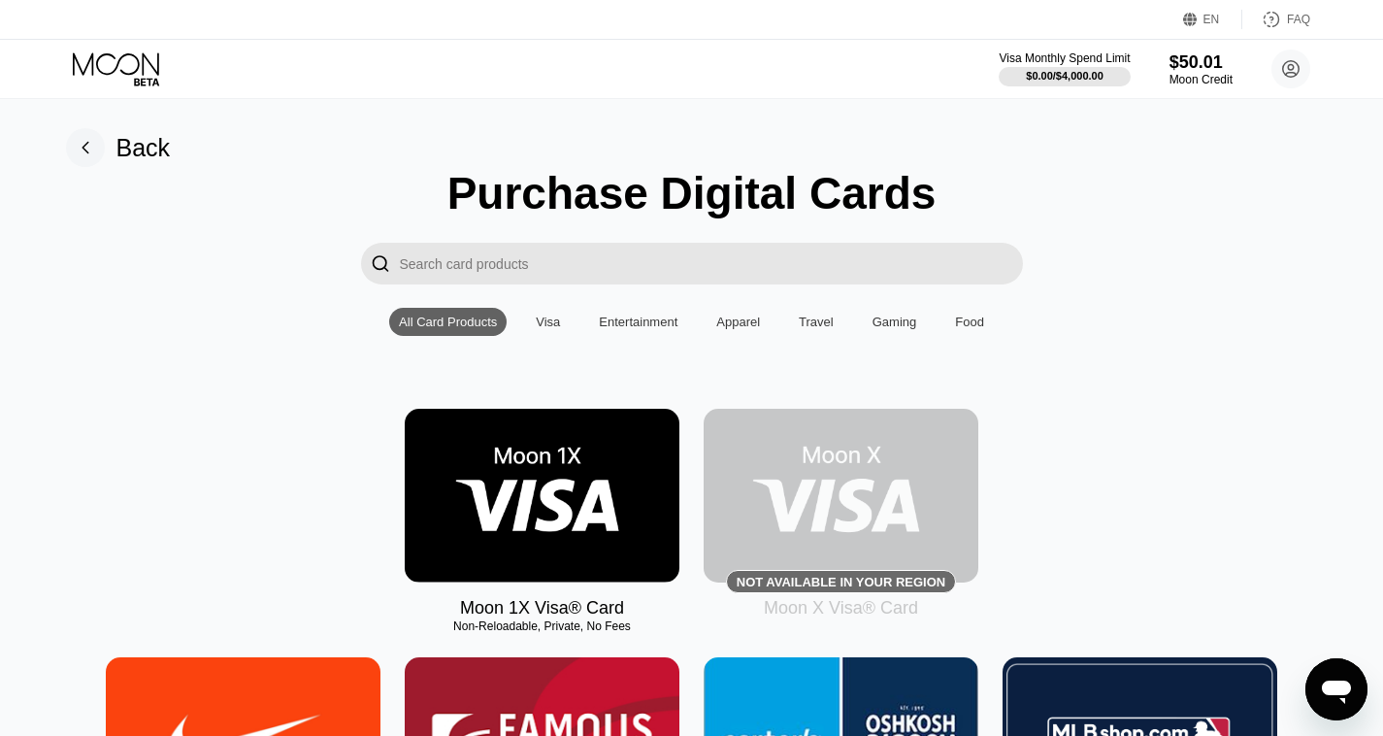  I want to click on div: $0.00 / $4,000.00, so click(1065, 76).